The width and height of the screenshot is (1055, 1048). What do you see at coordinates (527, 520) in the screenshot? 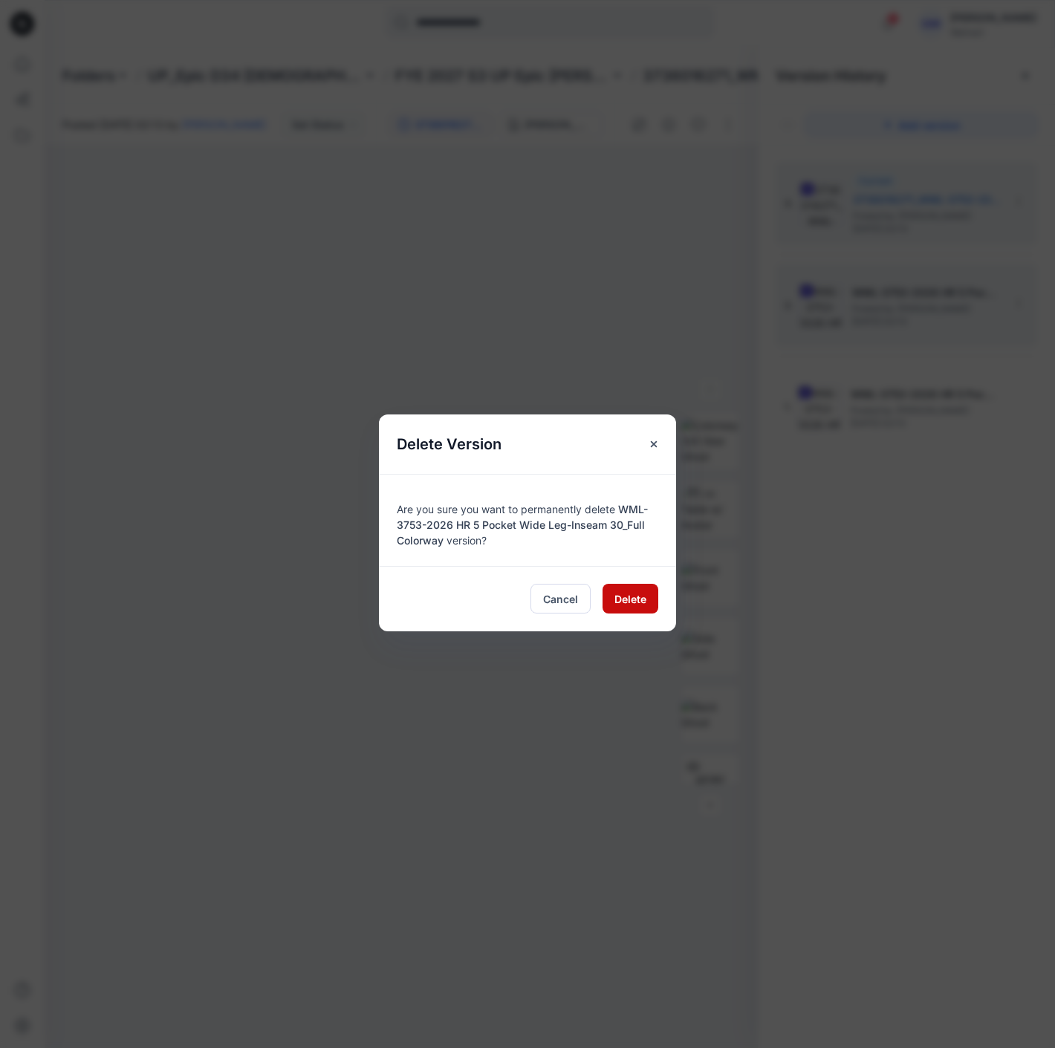
I see `div: Are you sure you want to permanently delete version?` at bounding box center [527, 520].